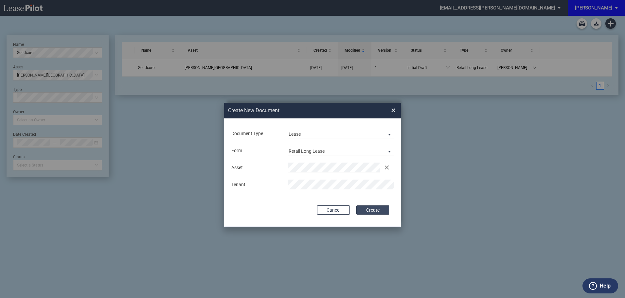 Image resolution: width=625 pixels, height=298 pixels. I want to click on md-select: Document Type: Lease, so click(341, 134).